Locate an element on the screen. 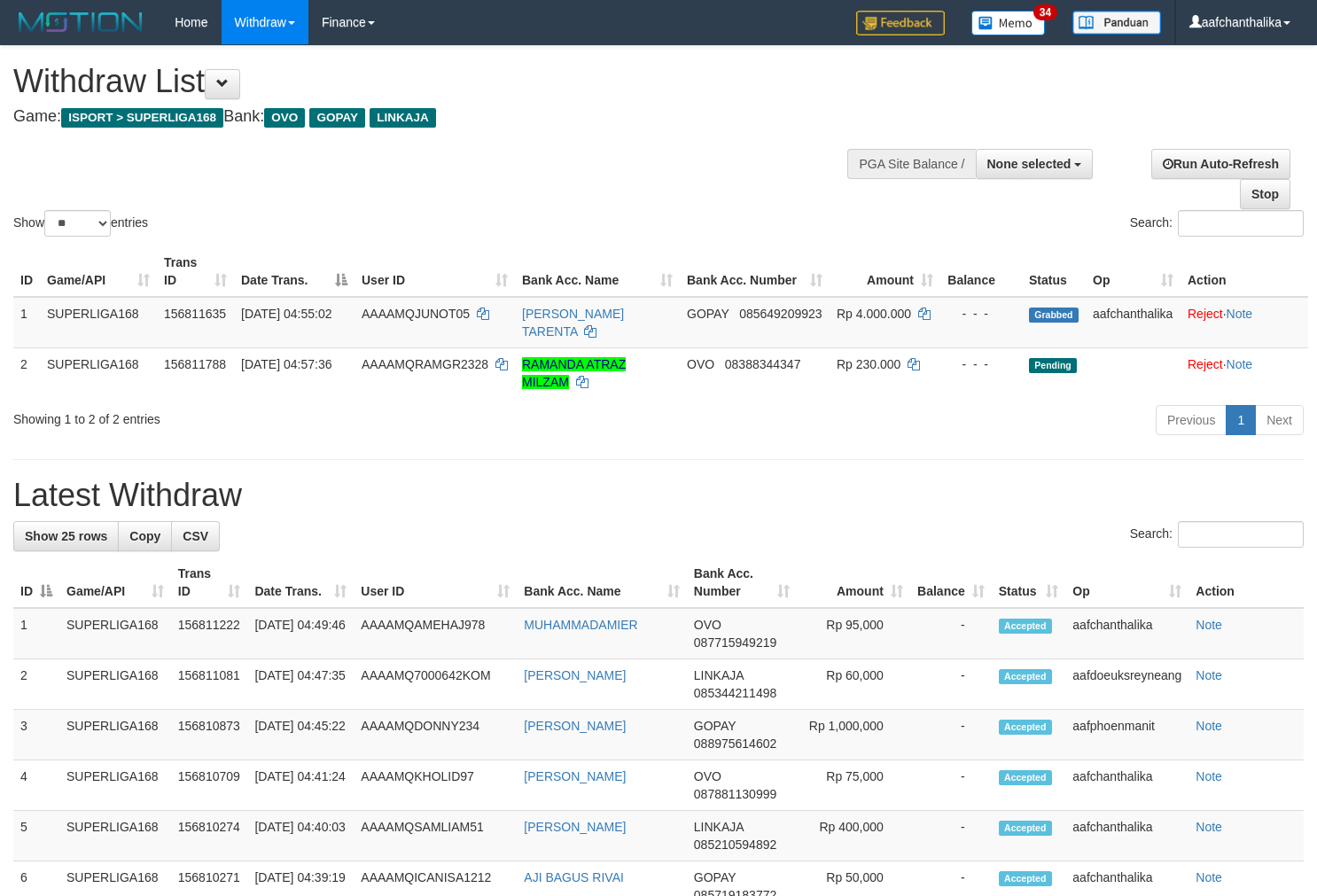  a: 1 is located at coordinates (1241, 420).